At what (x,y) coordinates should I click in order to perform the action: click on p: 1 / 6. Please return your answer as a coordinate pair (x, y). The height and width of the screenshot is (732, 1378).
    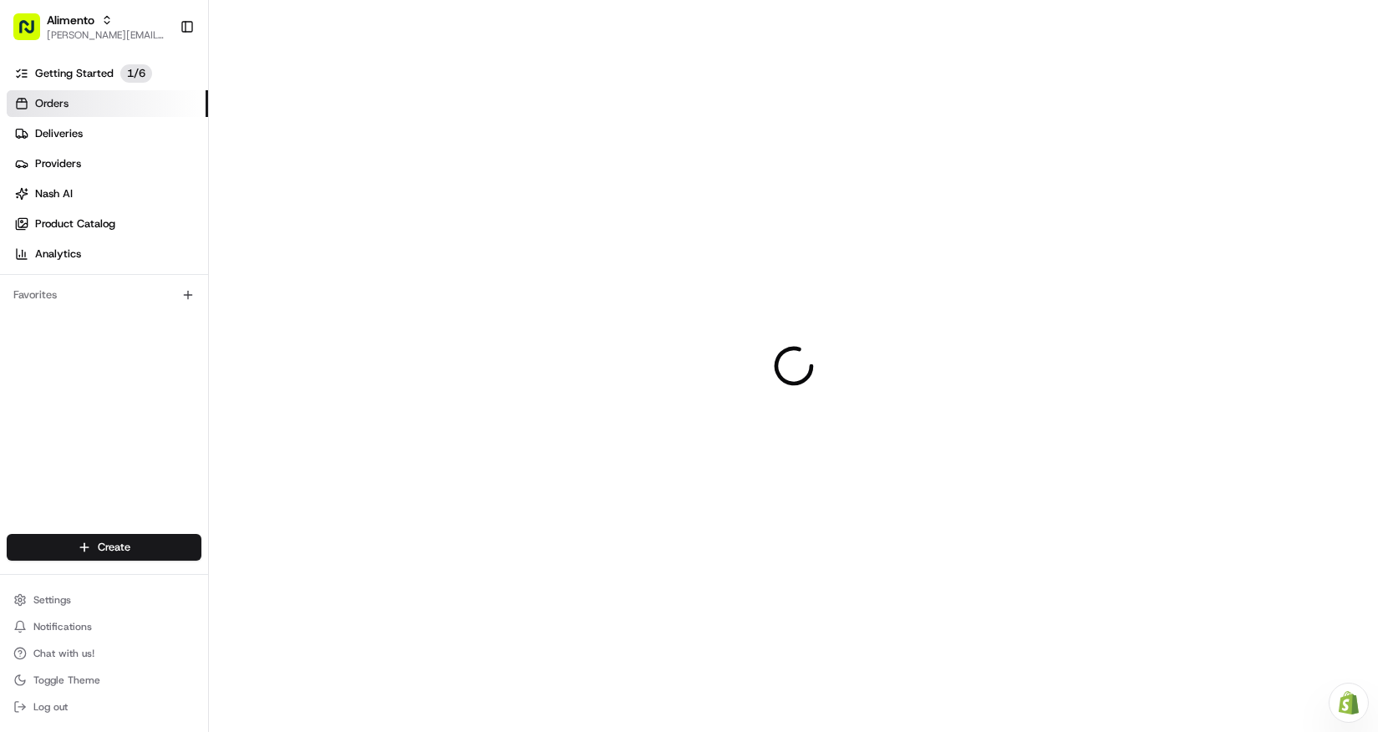
    Looking at the image, I should click on (136, 74).